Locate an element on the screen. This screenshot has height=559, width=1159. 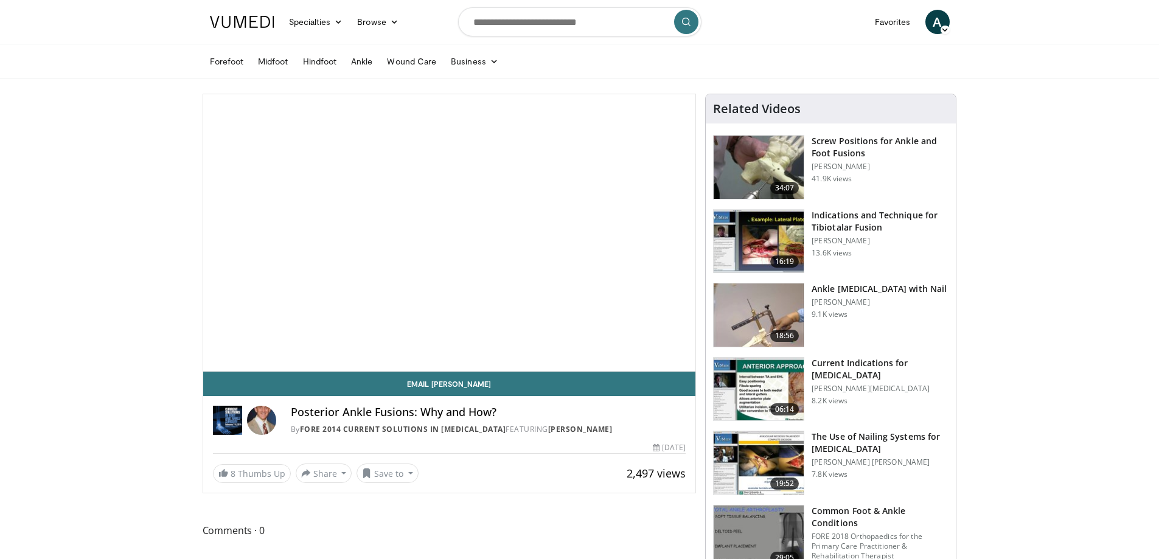
a: Midfoot is located at coordinates (273, 61).